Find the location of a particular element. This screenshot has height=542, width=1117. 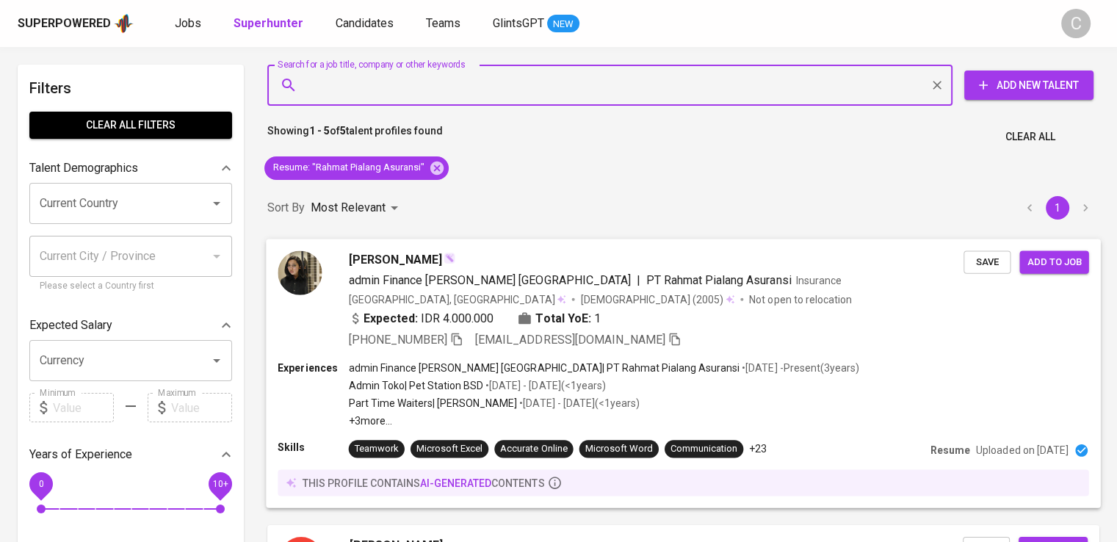

b: Total YoE: is located at coordinates (563, 318).